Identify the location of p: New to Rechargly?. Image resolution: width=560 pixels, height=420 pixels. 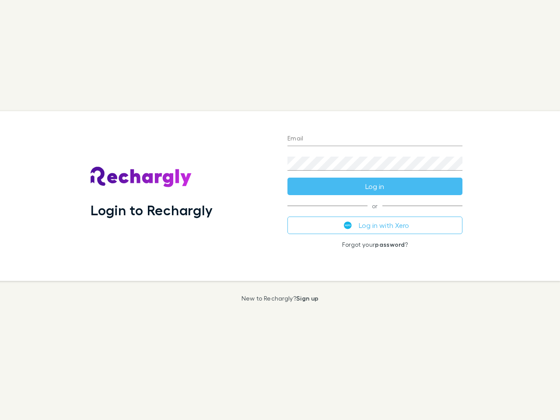
(280, 298).